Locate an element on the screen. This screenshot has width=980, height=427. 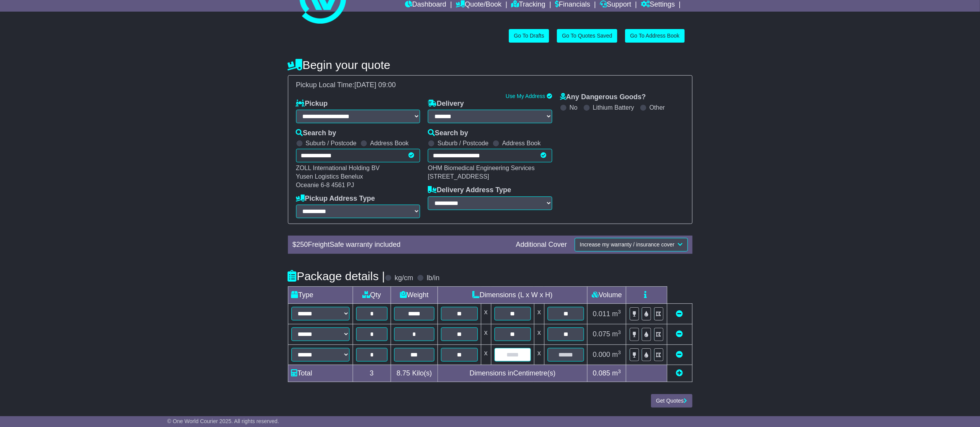
a: Add new item is located at coordinates (680, 373).